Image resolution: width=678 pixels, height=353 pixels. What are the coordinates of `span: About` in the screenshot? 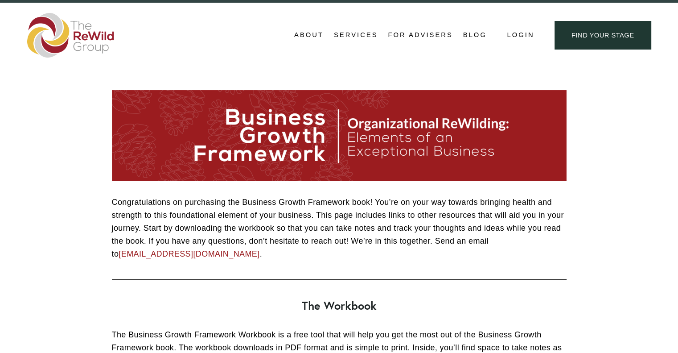 It's located at (309, 35).